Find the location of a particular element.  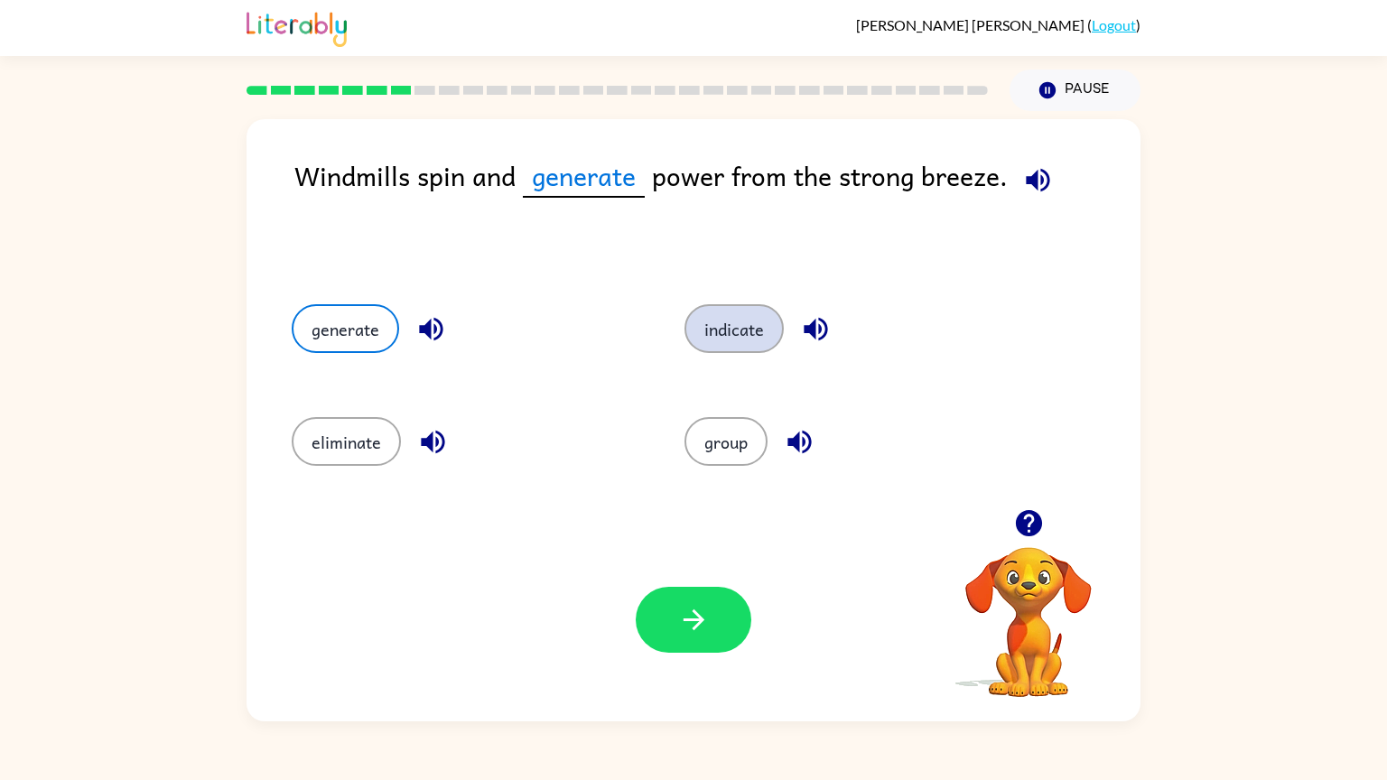

img: Literably is located at coordinates (296, 27).